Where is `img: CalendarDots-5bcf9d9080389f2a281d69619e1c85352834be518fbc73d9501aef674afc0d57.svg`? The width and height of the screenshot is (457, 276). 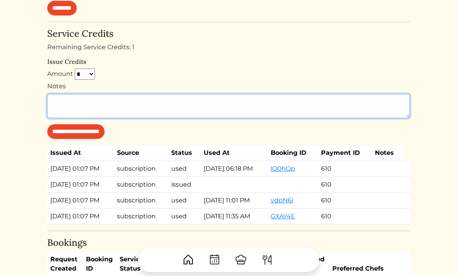
img: CalendarDots-5bcf9d9080389f2a281d69619e1c85352834be518fbc73d9501aef674afc0d57.svg is located at coordinates (215, 260).